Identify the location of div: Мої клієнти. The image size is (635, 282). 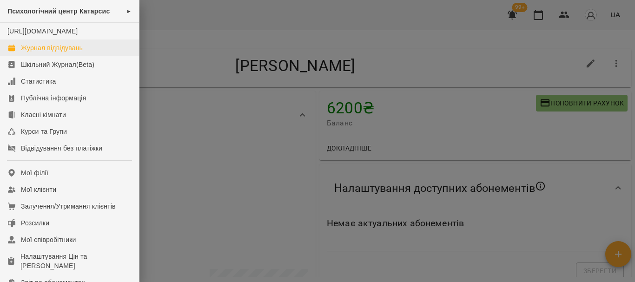
(39, 190).